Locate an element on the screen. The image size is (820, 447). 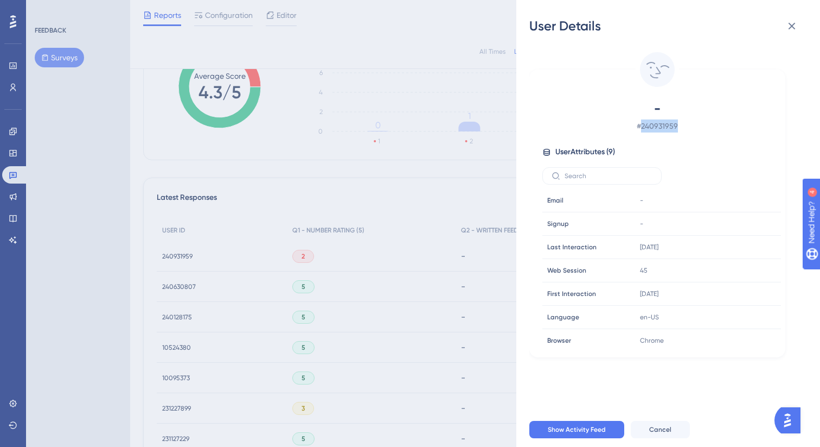
span: Chrome is located at coordinates (652, 340).